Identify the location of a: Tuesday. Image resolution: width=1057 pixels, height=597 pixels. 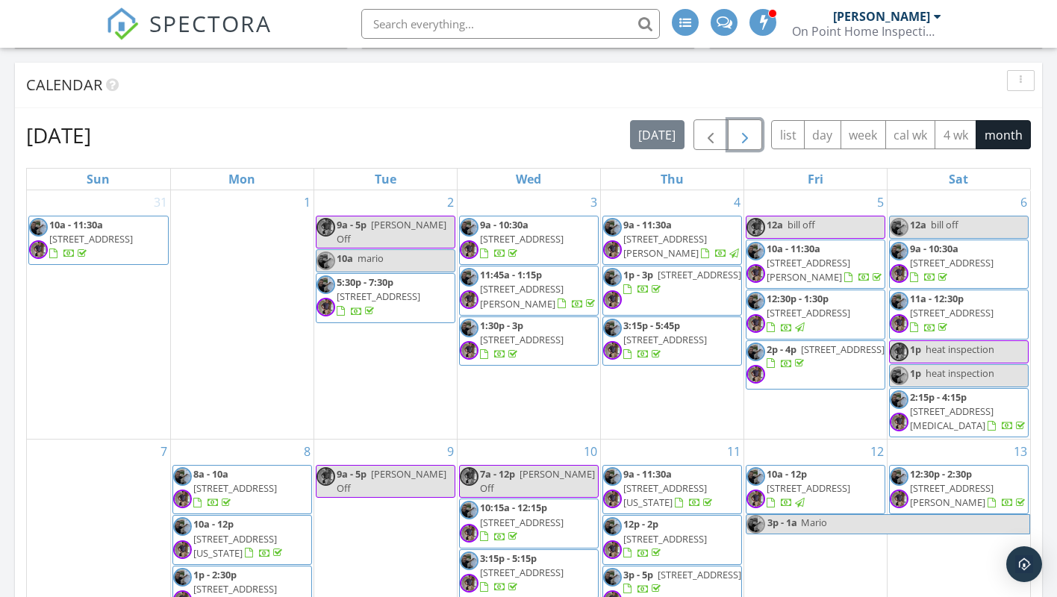
(385, 179).